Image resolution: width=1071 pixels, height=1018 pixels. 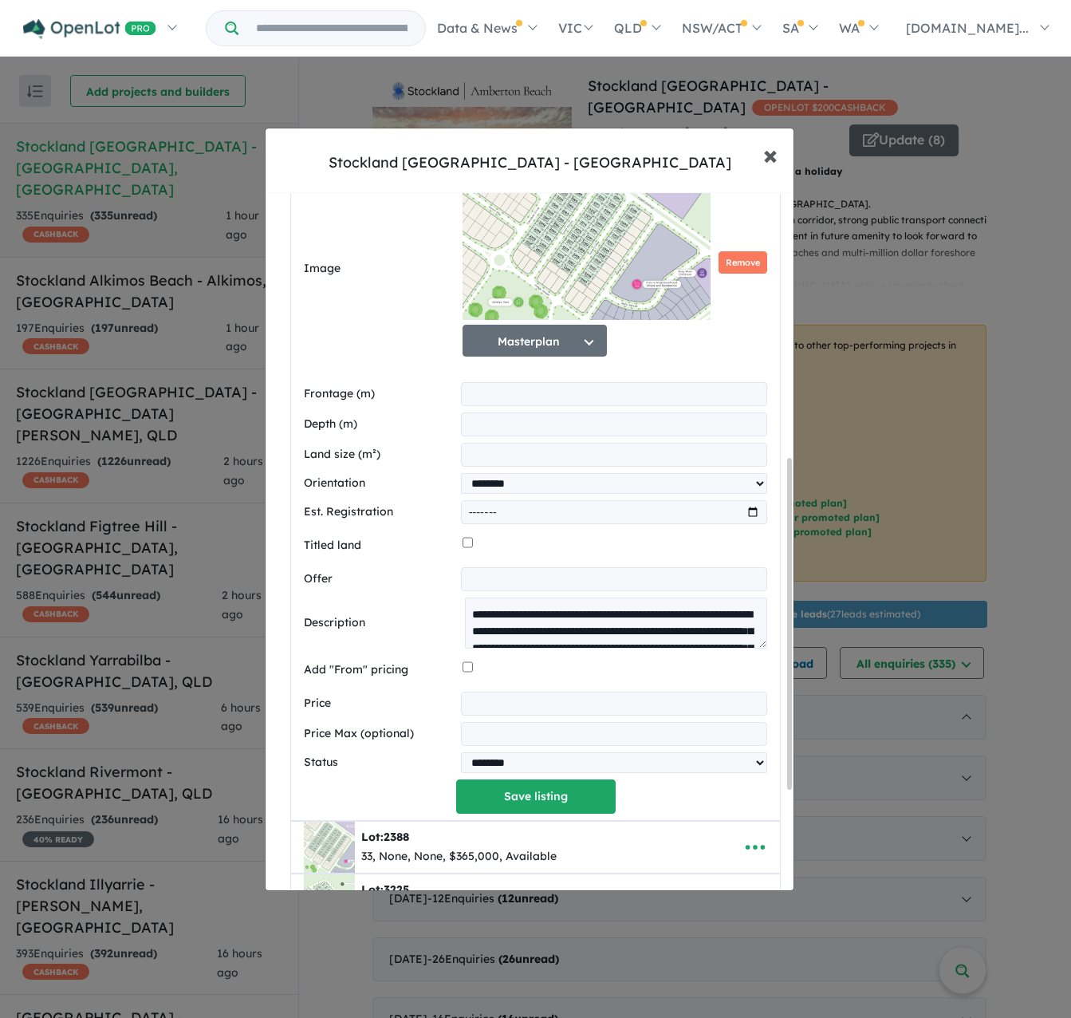 What do you see at coordinates (536, 796) in the screenshot?
I see `button: Save listing` at bounding box center [536, 796].